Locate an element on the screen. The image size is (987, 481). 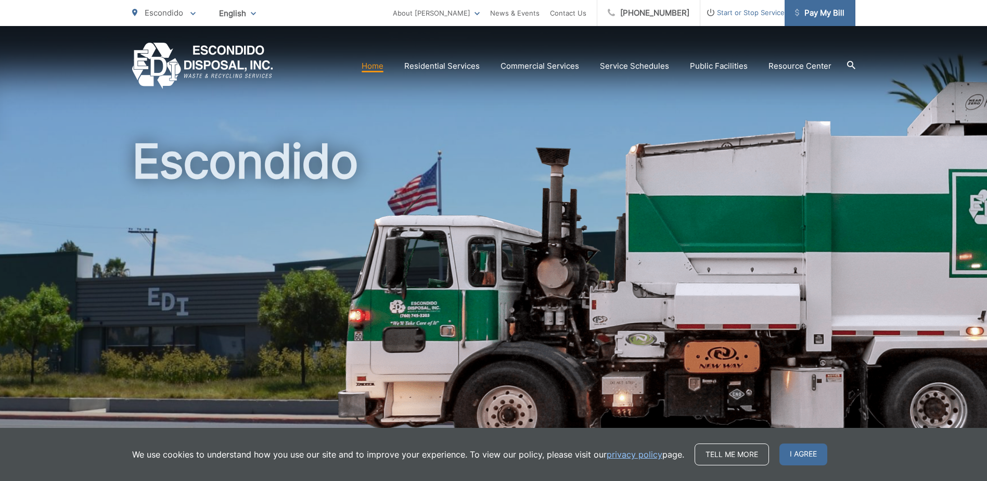
a: Public Facilities is located at coordinates (718, 66).